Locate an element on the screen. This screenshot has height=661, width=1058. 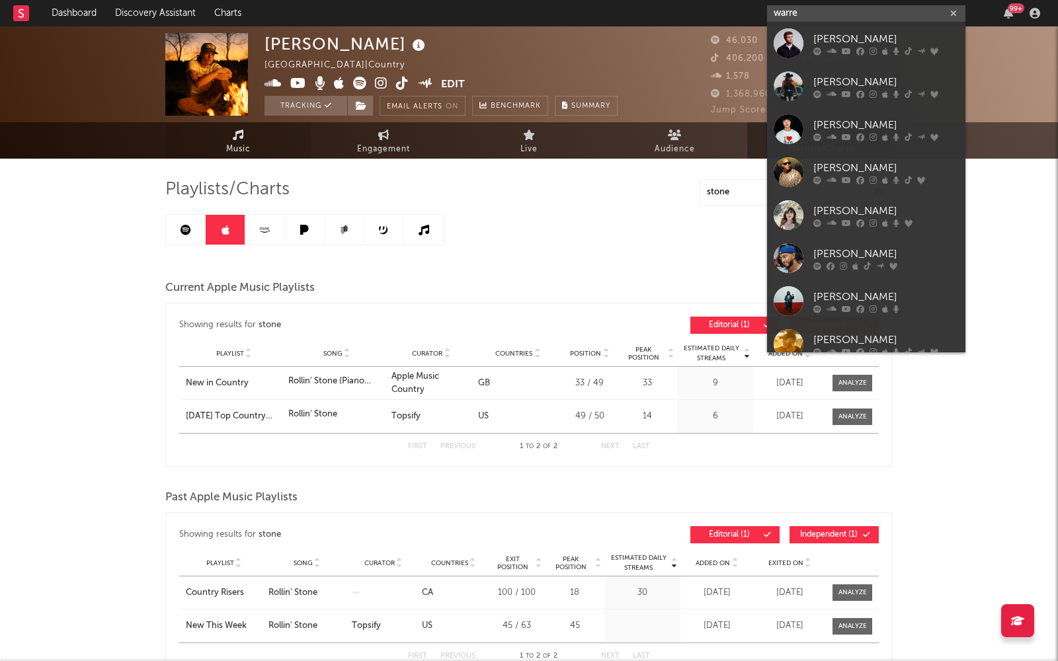
div: 33 / 49 is located at coordinates (589, 384).